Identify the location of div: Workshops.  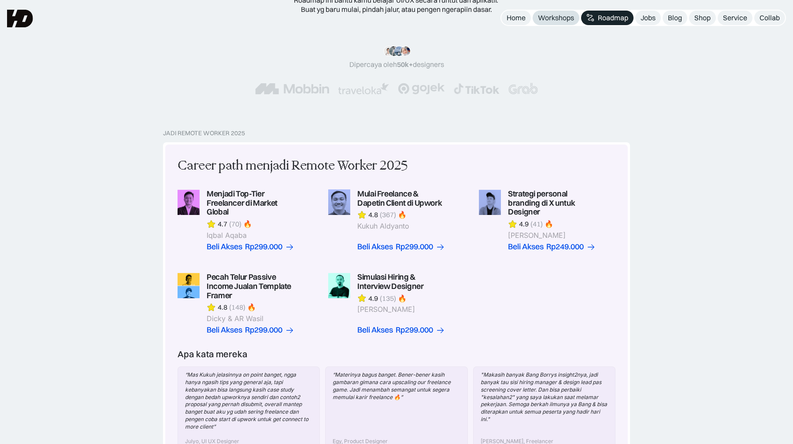
(556, 18).